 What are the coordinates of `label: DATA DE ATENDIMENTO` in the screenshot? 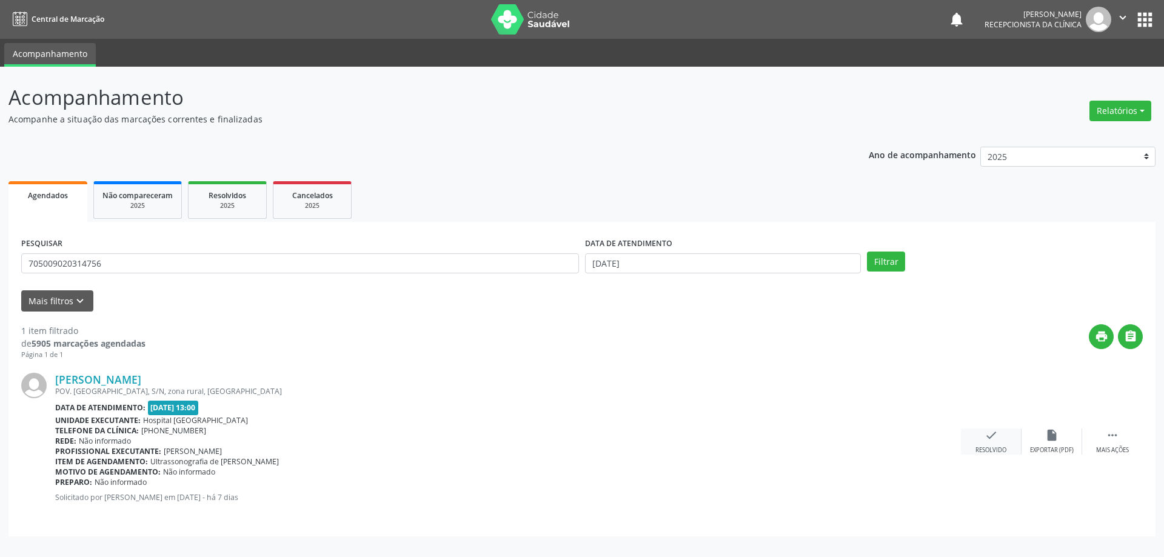 It's located at (629, 244).